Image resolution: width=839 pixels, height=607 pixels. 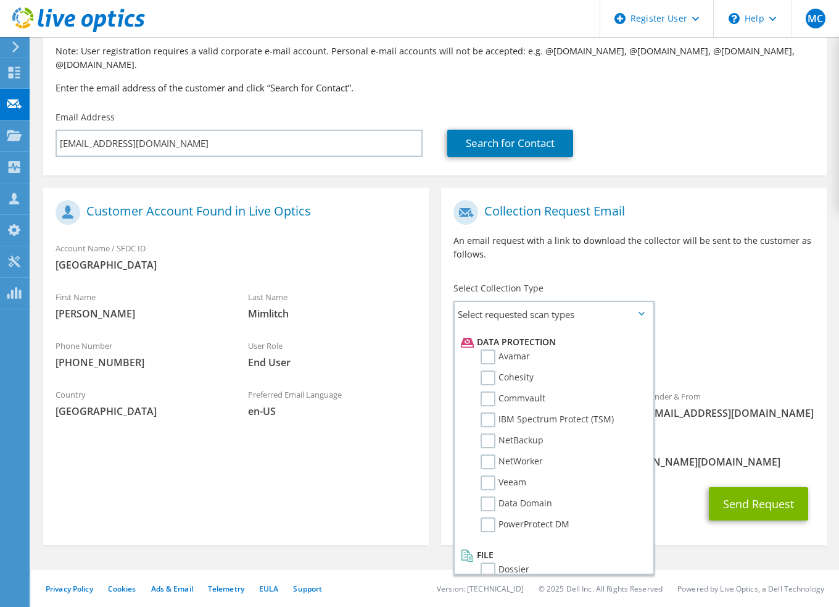 What do you see at coordinates (634, 247) in the screenshot?
I see `p: An email request with a link to download the collector will be sent to the customer as follows.` at bounding box center [634, 247].